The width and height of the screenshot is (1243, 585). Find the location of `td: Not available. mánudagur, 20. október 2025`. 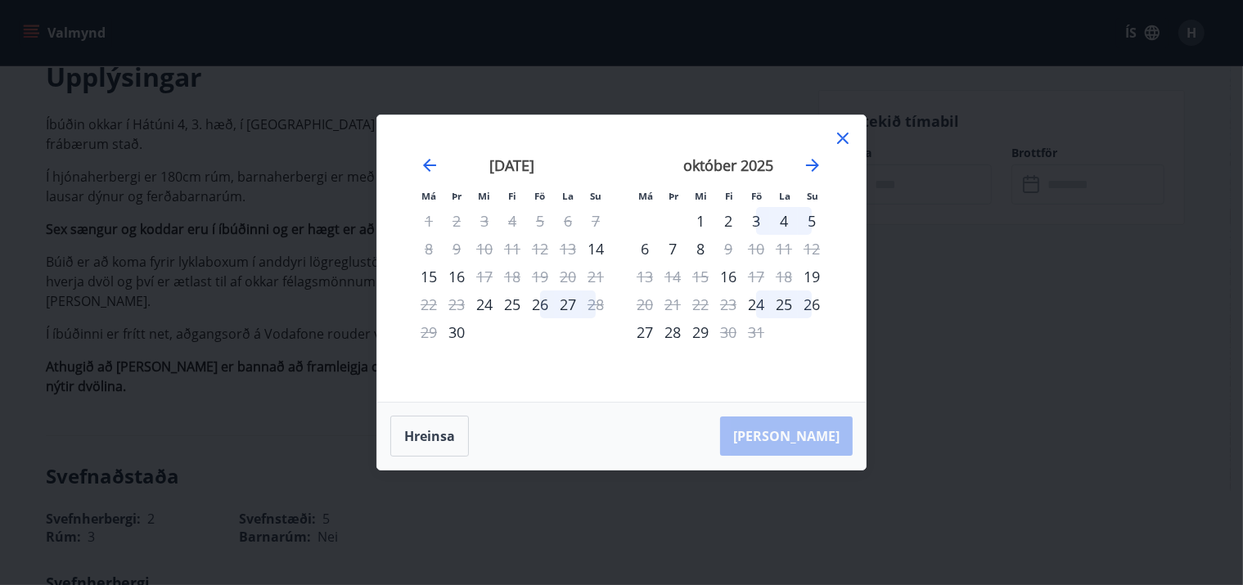

td: Not available. mánudagur, 20. október 2025 is located at coordinates (645, 305).